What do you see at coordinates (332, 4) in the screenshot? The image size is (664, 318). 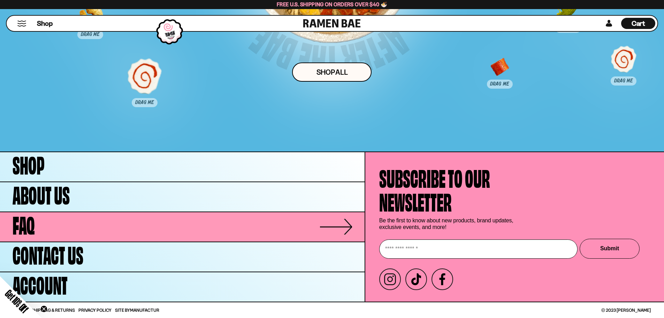 I see `span: Free U.S. Shipping on Orders over $40 🍜` at bounding box center [332, 4].